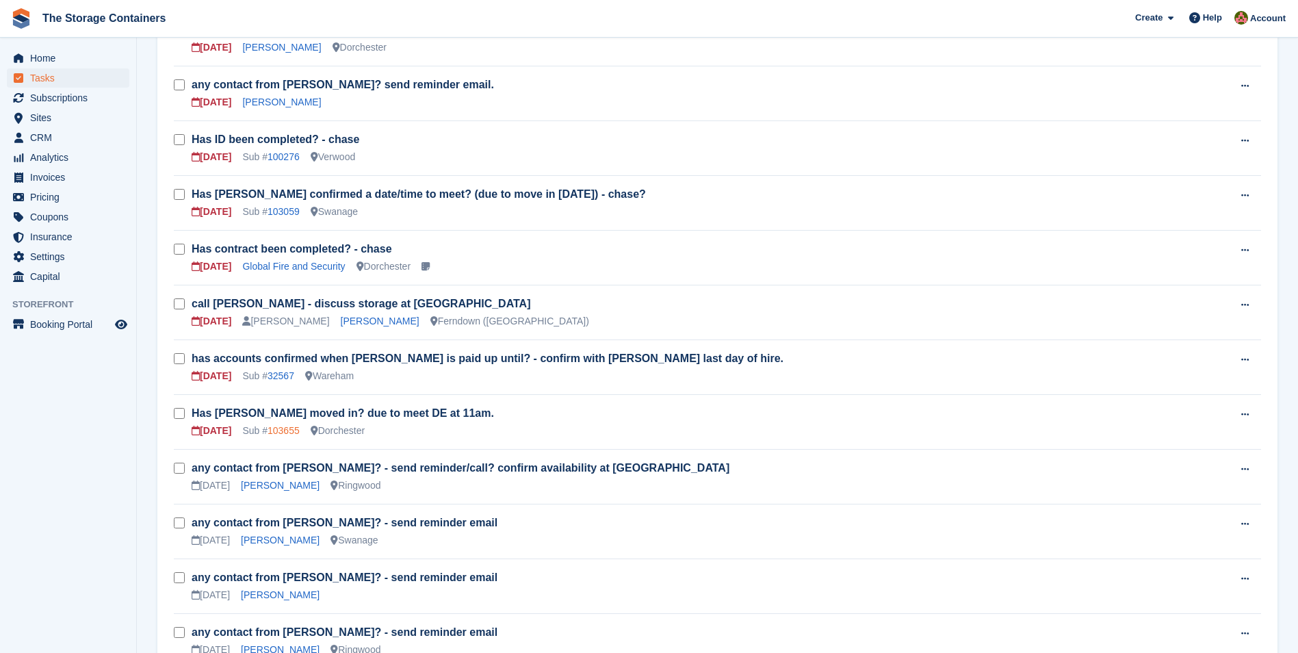  Describe the element at coordinates (74, 304) in the screenshot. I see `span: Storefront` at that location.